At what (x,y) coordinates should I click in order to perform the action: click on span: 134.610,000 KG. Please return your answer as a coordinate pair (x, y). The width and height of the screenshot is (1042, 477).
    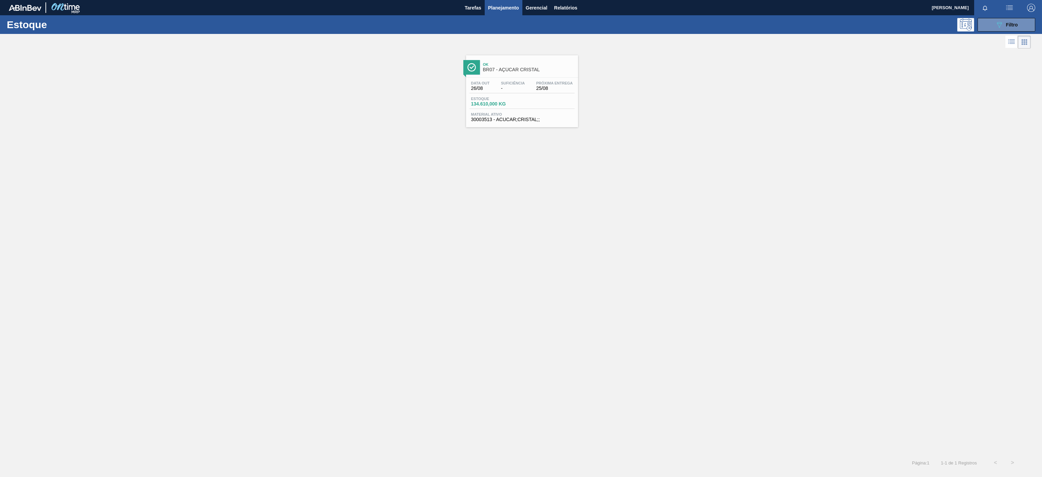
    Looking at the image, I should click on (495, 104).